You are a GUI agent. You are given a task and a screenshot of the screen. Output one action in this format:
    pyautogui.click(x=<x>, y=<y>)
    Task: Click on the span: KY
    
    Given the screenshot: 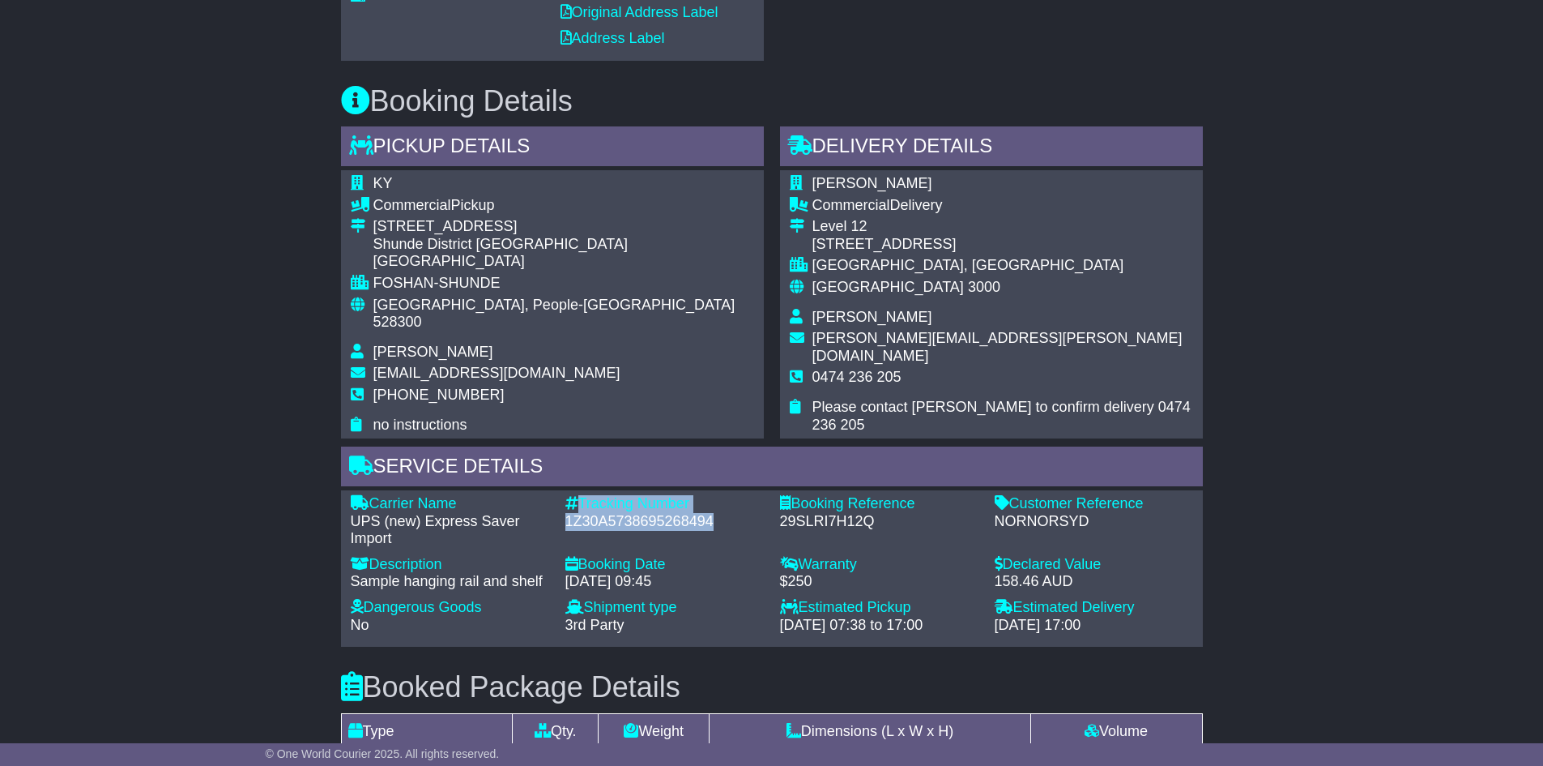 What is the action you would take?
    pyautogui.click(x=383, y=183)
    